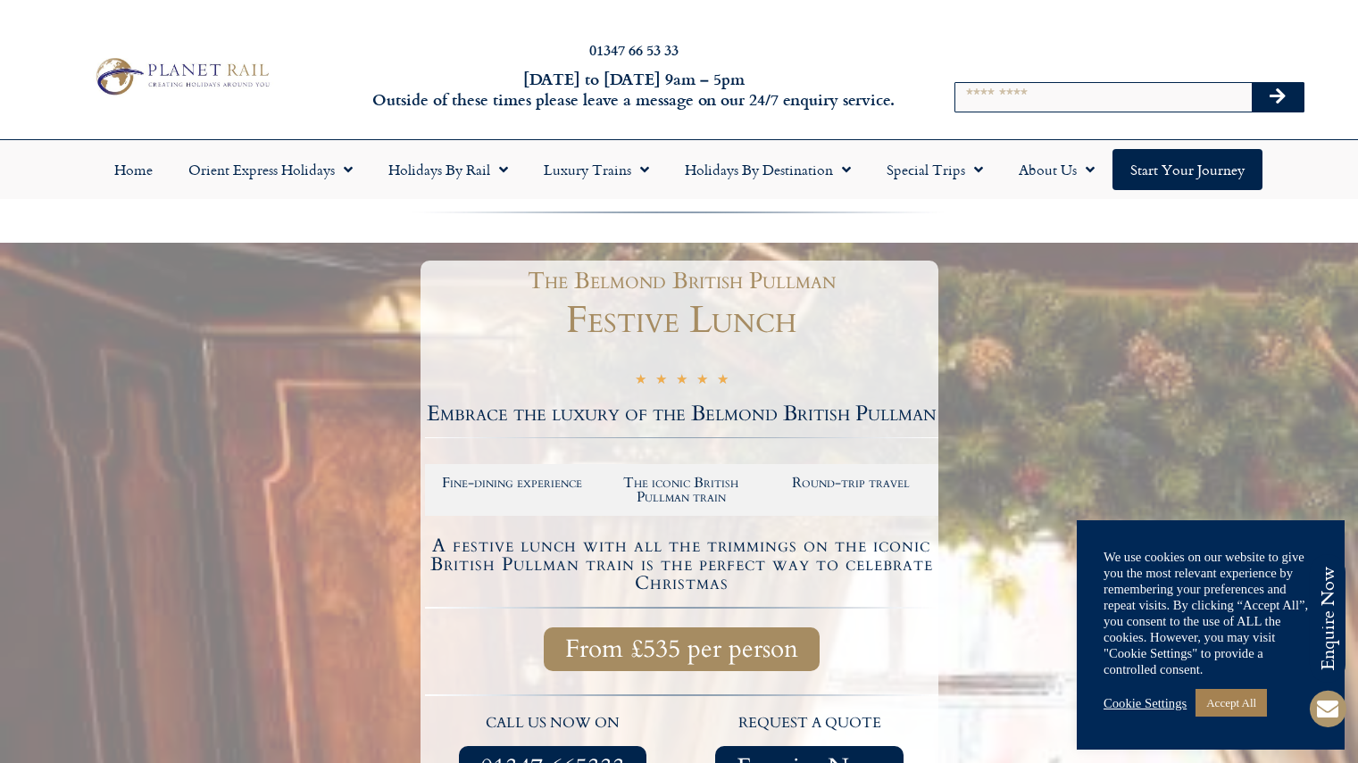 The height and width of the screenshot is (763, 1358). I want to click on button: Search, so click(1278, 97).